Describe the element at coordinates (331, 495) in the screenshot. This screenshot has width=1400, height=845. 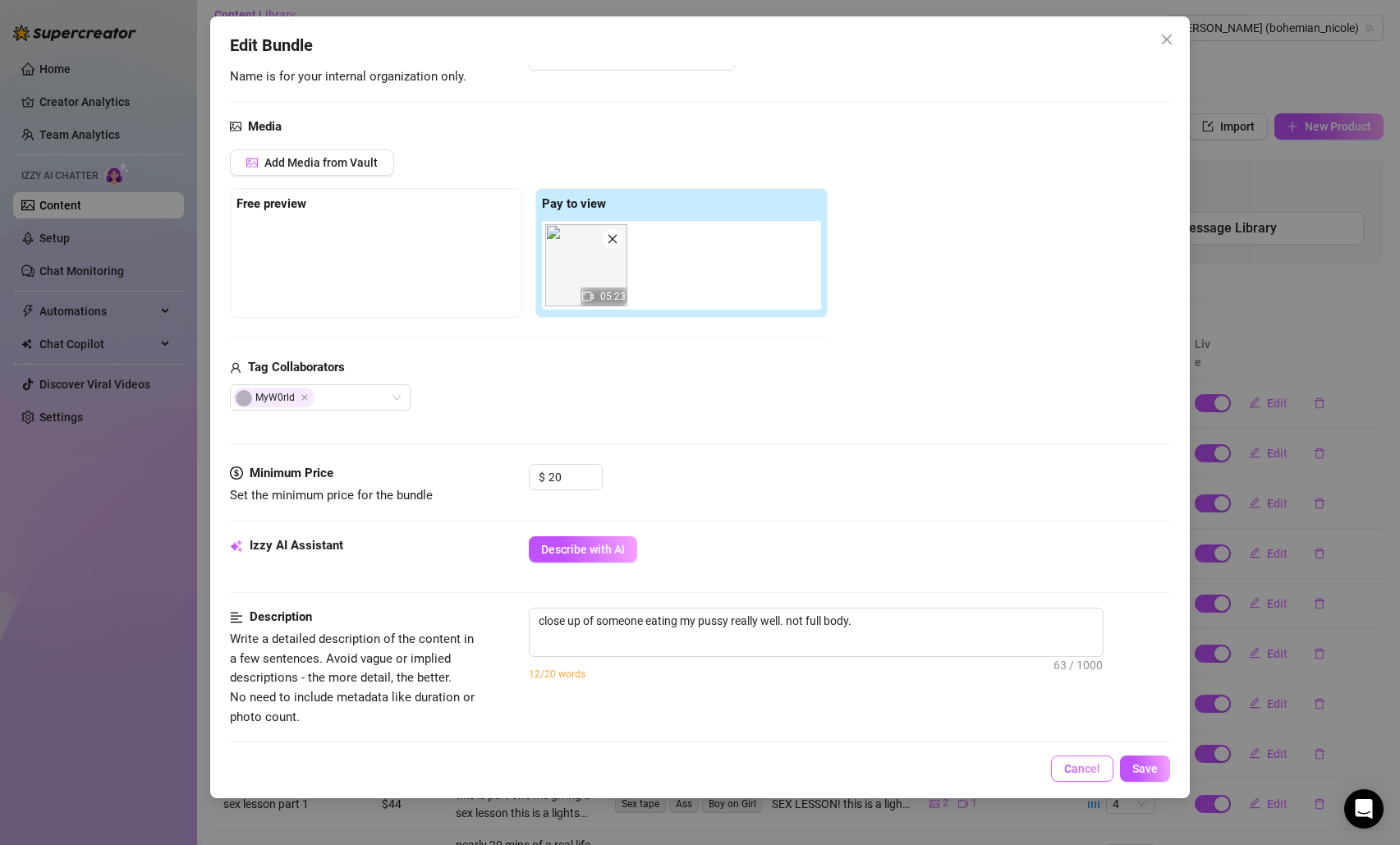
I see `span: Set the minimum price for the bundle` at that location.